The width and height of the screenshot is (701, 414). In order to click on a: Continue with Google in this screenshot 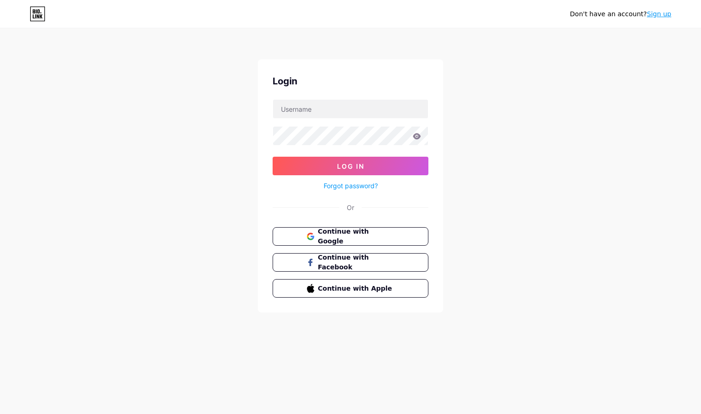, I will do `click(351, 237)`.